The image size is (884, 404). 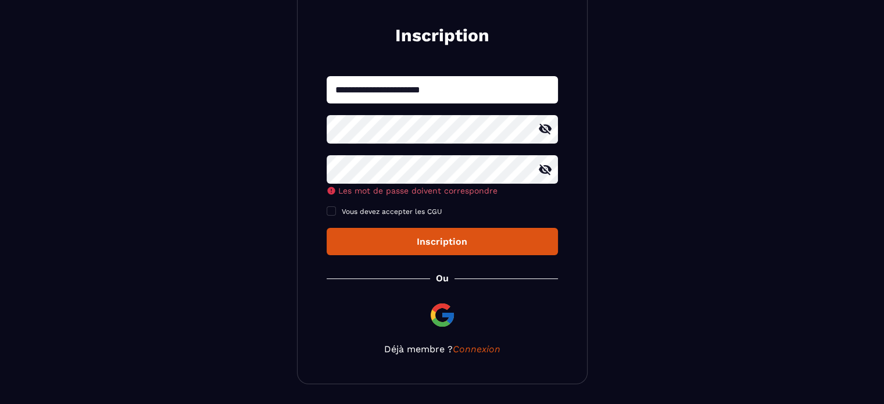 I want to click on img: google, so click(x=442, y=315).